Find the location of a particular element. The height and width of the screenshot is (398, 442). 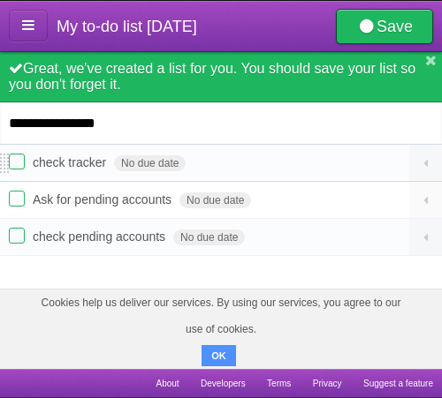

span: check tracker is located at coordinates (72, 162).